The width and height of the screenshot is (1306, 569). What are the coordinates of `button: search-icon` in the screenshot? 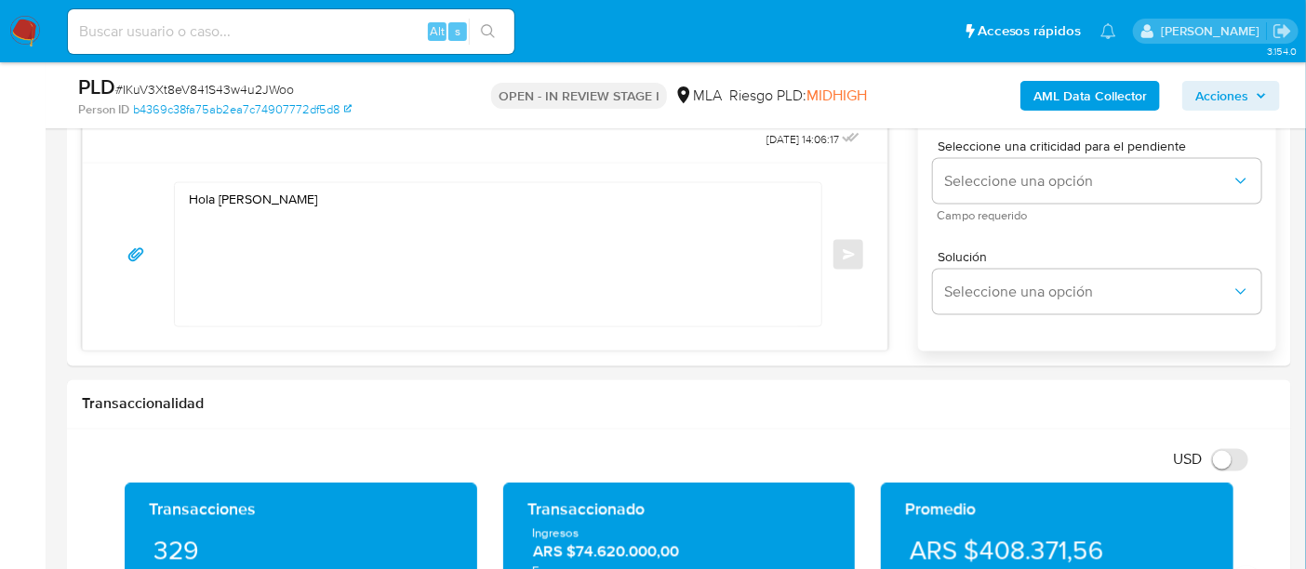 It's located at (487, 32).